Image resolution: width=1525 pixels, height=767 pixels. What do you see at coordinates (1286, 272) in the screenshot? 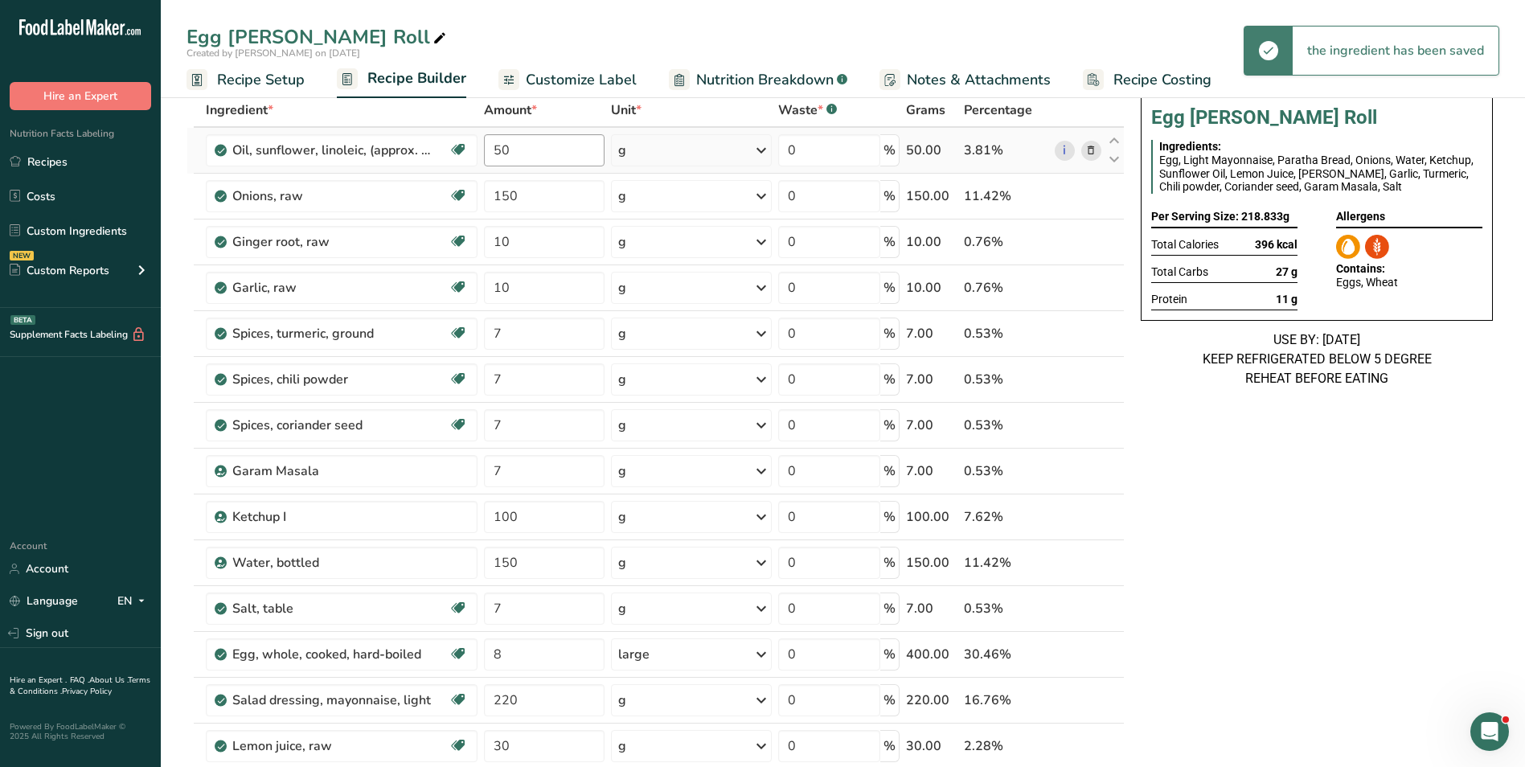
I see `span: 27 g` at bounding box center [1286, 272].